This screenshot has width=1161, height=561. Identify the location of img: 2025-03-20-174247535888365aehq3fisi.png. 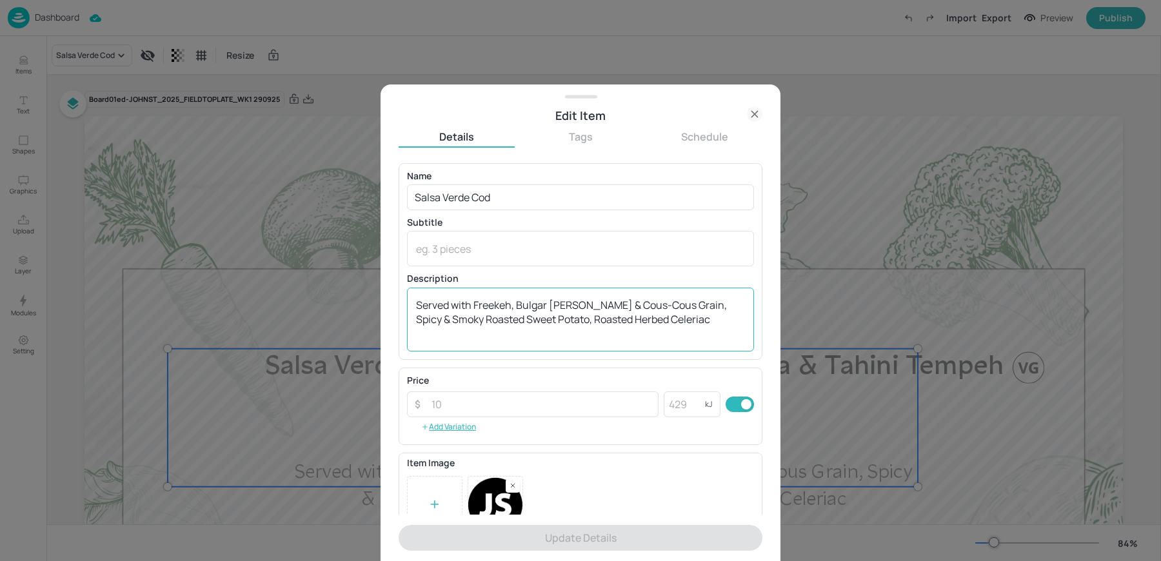
(495, 505).